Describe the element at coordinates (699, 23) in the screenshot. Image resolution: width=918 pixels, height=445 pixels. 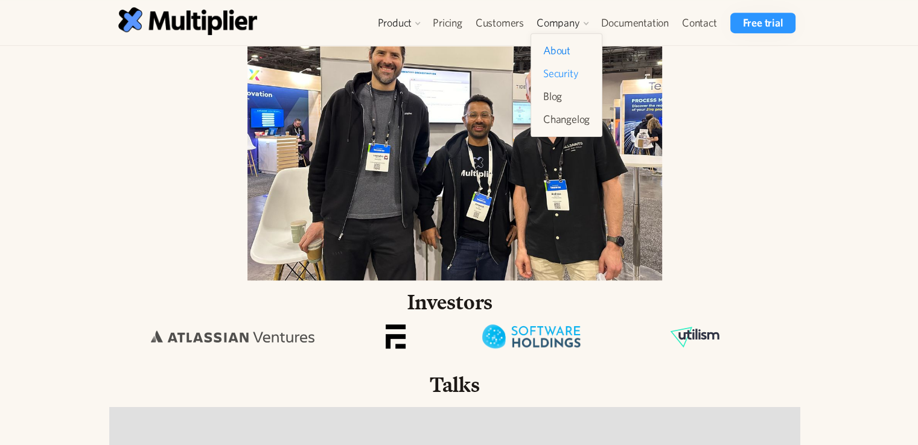
I see `a: Contact` at that location.